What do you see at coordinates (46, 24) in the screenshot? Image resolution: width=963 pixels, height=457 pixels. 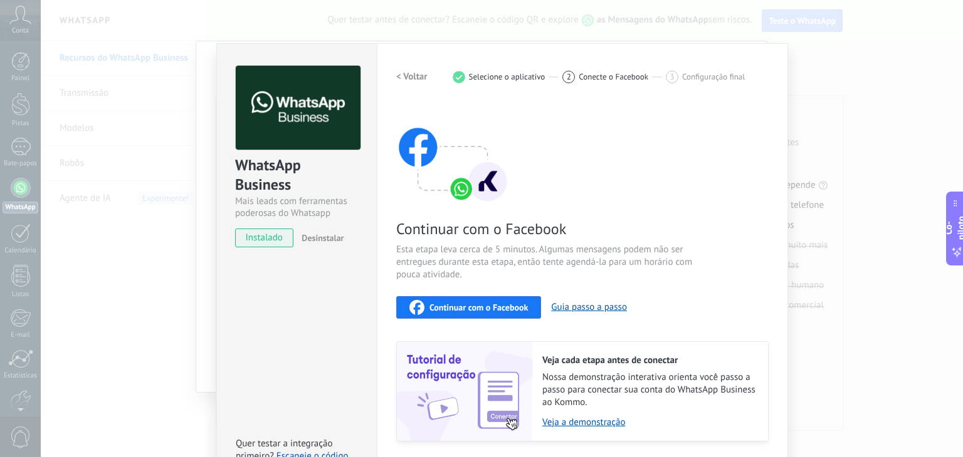 I see `font: versão` at bounding box center [46, 24].